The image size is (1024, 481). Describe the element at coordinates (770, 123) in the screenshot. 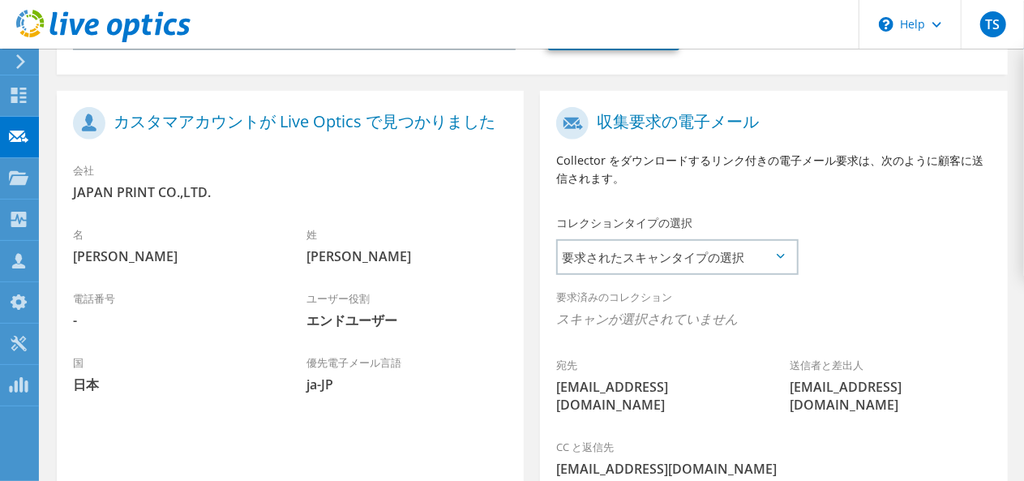

I see `h1: 収集要求の電子メール` at that location.